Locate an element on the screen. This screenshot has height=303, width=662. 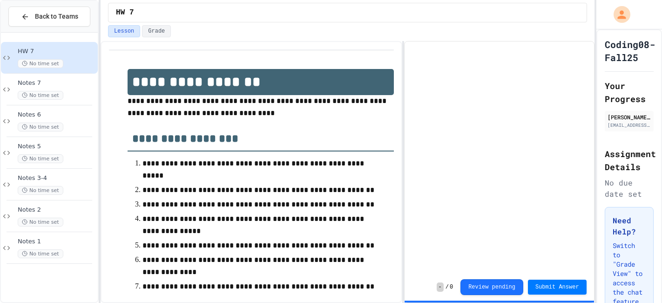
span: Back to Teams is located at coordinates (56, 16).